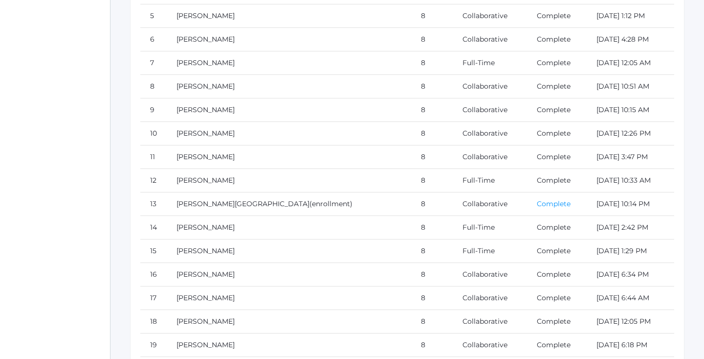 Image resolution: width=704 pixels, height=359 pixels. Describe the element at coordinates (154, 227) in the screenshot. I see `td: 14` at that location.